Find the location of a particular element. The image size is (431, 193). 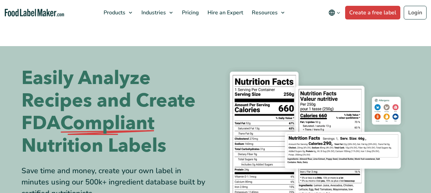

span: Hire an Expert is located at coordinates (225, 13).